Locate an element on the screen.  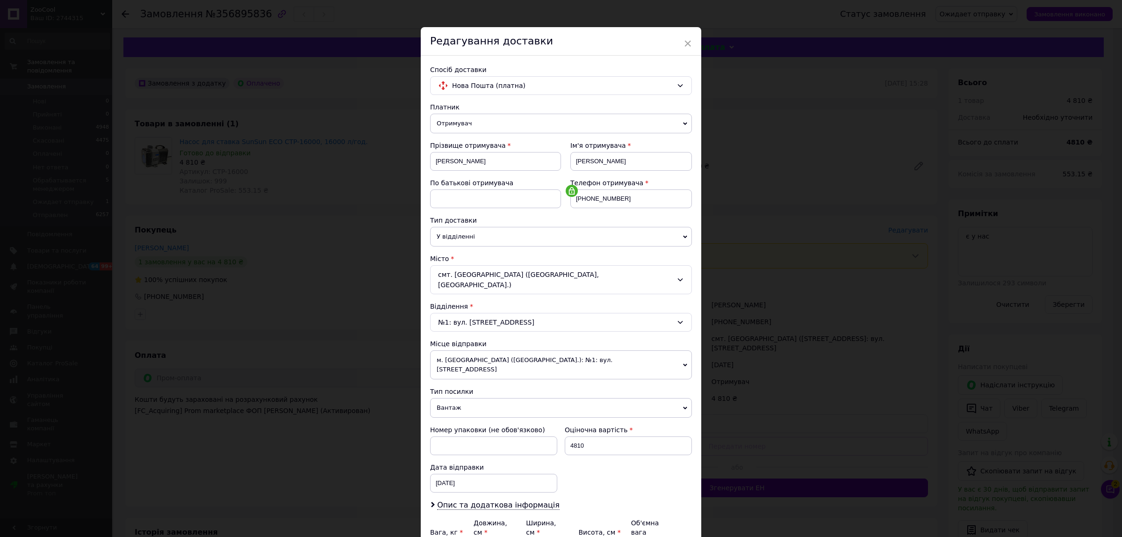
div: Об'ємна вага is located at coordinates (654, 528).